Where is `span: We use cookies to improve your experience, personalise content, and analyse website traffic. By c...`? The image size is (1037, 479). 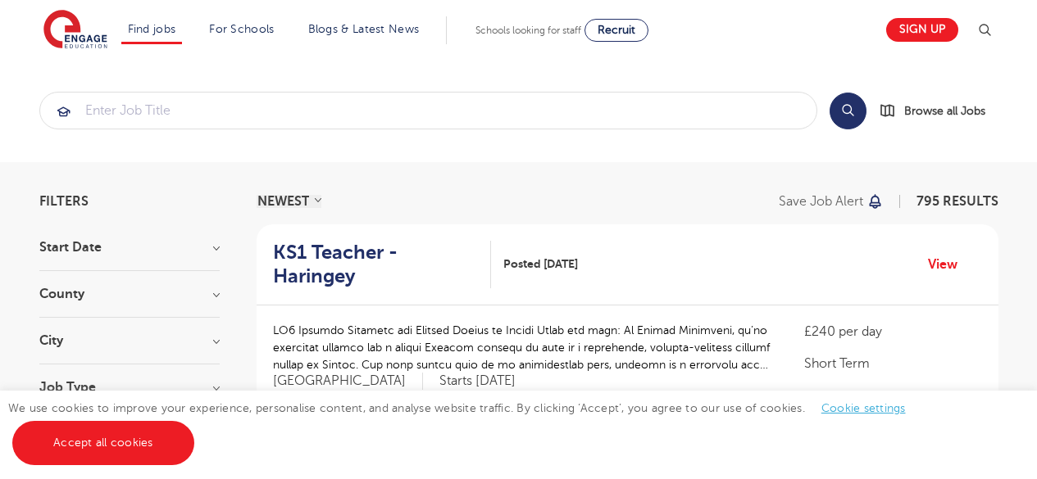 span: We use cookies to improve your experience, personalise content, and analyse website traffic. By c... is located at coordinates (465, 425).